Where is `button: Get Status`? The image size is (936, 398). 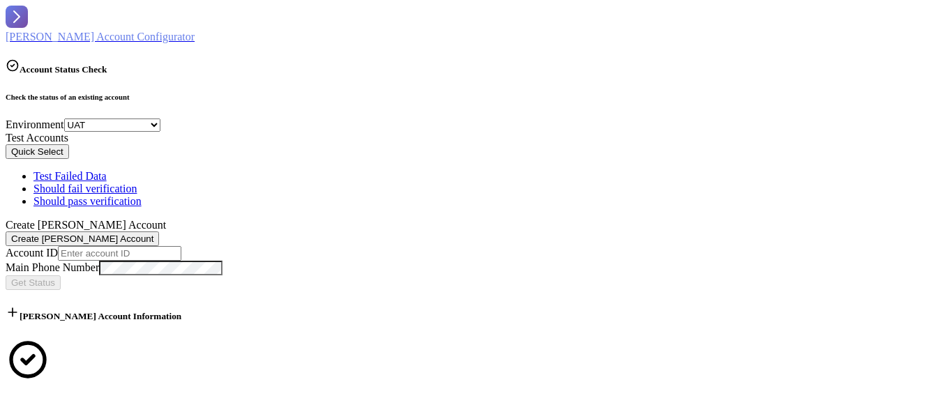 button: Get Status is located at coordinates (33, 282).